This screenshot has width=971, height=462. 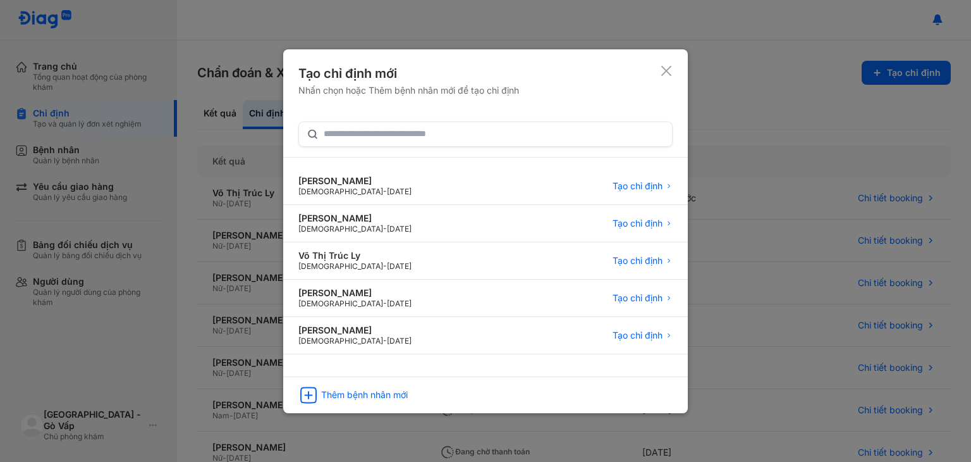 What do you see at coordinates (408, 73) in the screenshot?
I see `div: Tạo chỉ định mới` at bounding box center [408, 73].